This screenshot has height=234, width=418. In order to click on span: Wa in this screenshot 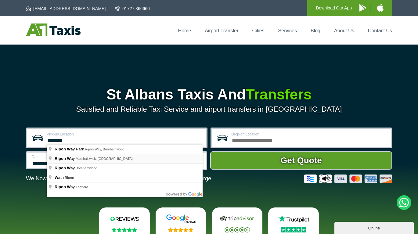, I will do `click(57, 177)`.